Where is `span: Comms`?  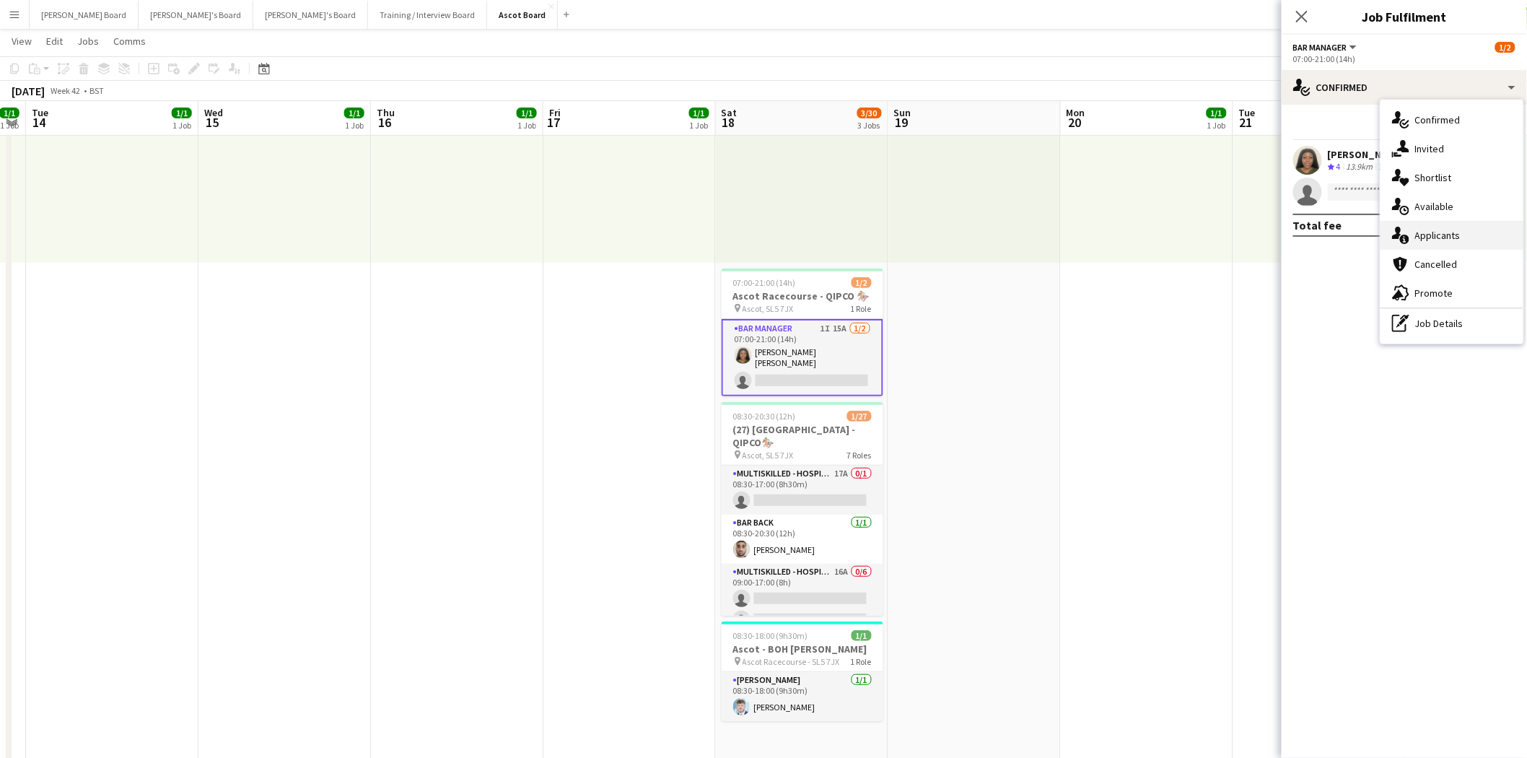 span: Comms is located at coordinates (129, 41).